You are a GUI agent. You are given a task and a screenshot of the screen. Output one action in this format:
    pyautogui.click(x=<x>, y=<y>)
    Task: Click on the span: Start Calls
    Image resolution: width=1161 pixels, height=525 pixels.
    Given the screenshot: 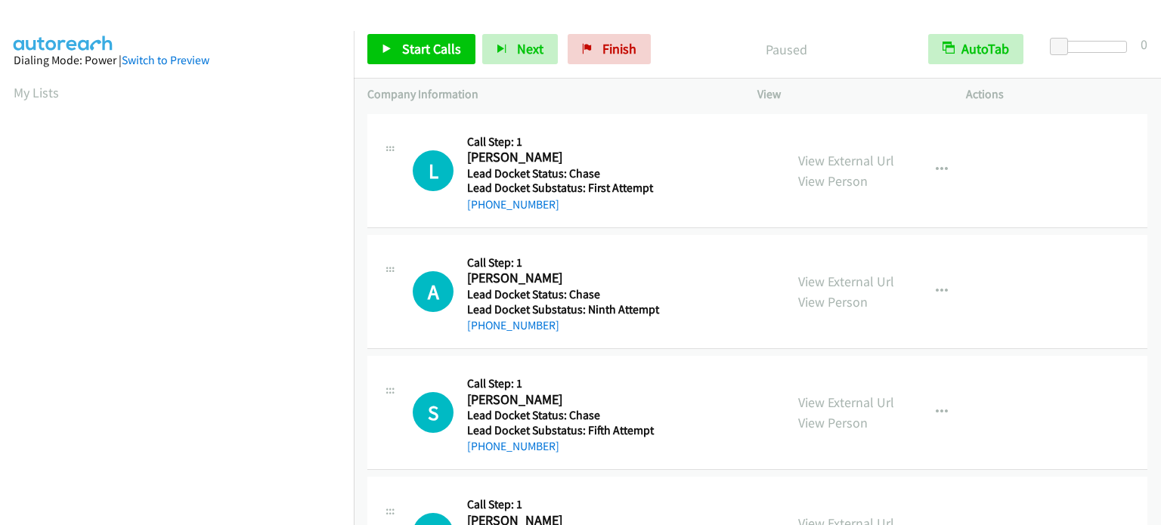 What is the action you would take?
    pyautogui.click(x=431, y=48)
    